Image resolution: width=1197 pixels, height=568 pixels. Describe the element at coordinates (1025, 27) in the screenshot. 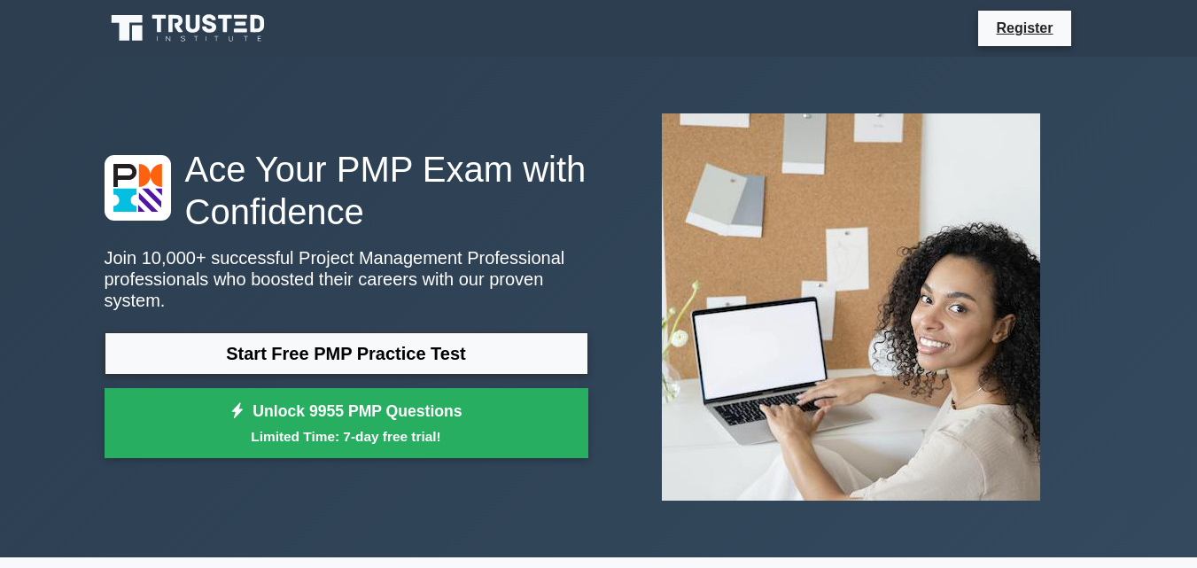

I see `a: Register` at that location.